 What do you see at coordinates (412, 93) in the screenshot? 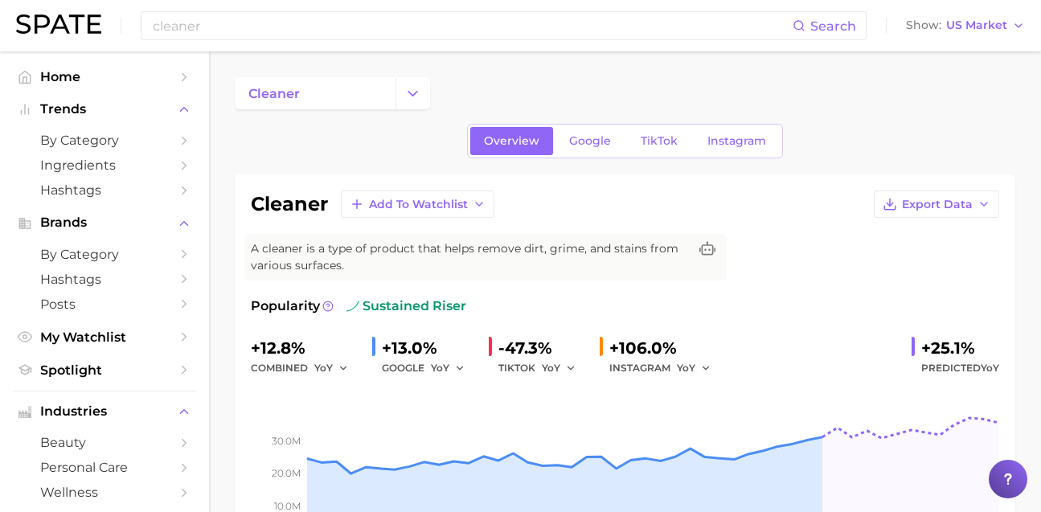
I see `button: Change Category` at bounding box center [412, 93].